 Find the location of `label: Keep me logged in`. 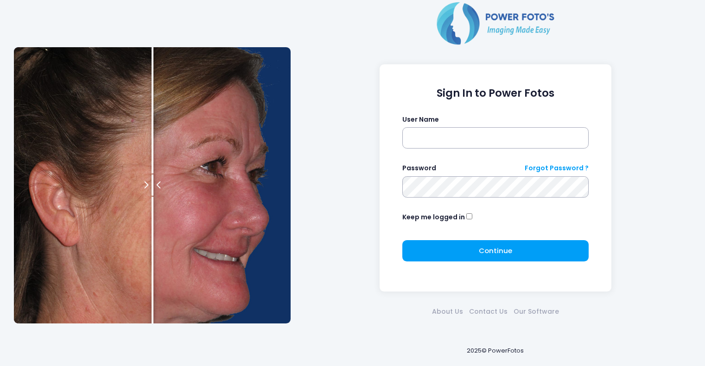

label: Keep me logged in is located at coordinates (433, 217).